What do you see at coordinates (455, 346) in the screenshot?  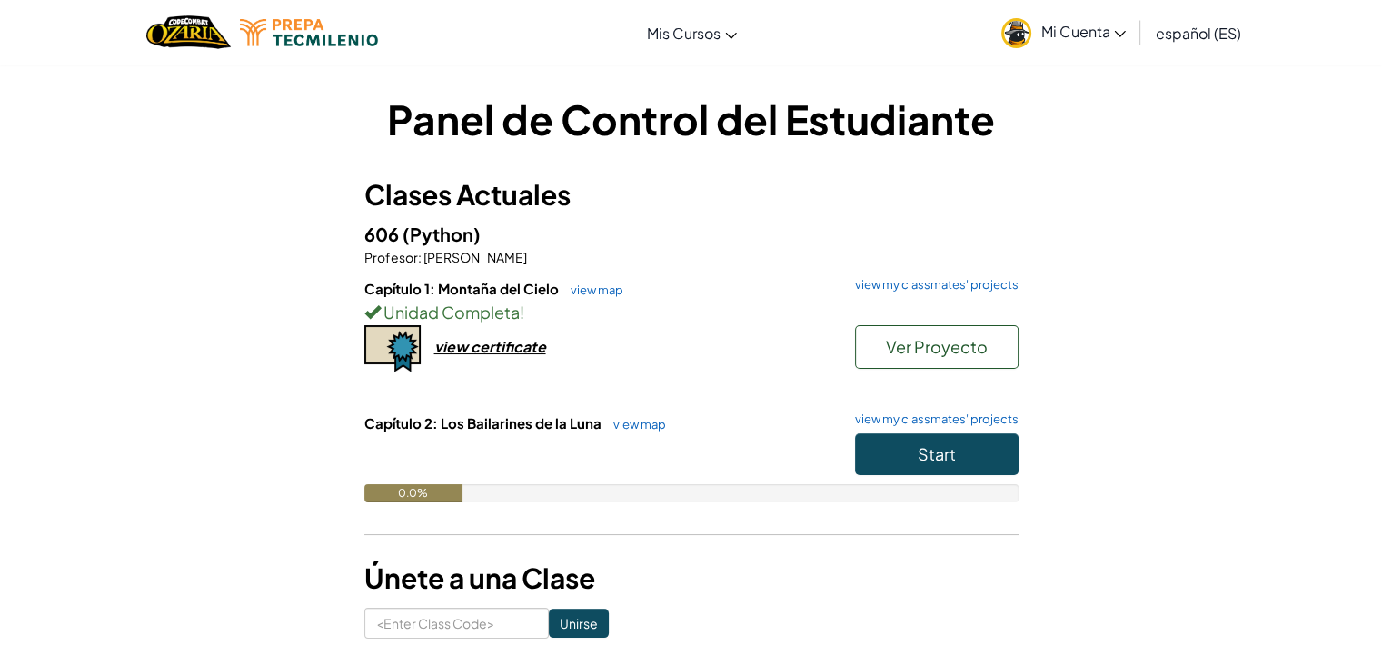 I see `a: view certificate` at bounding box center [455, 346].